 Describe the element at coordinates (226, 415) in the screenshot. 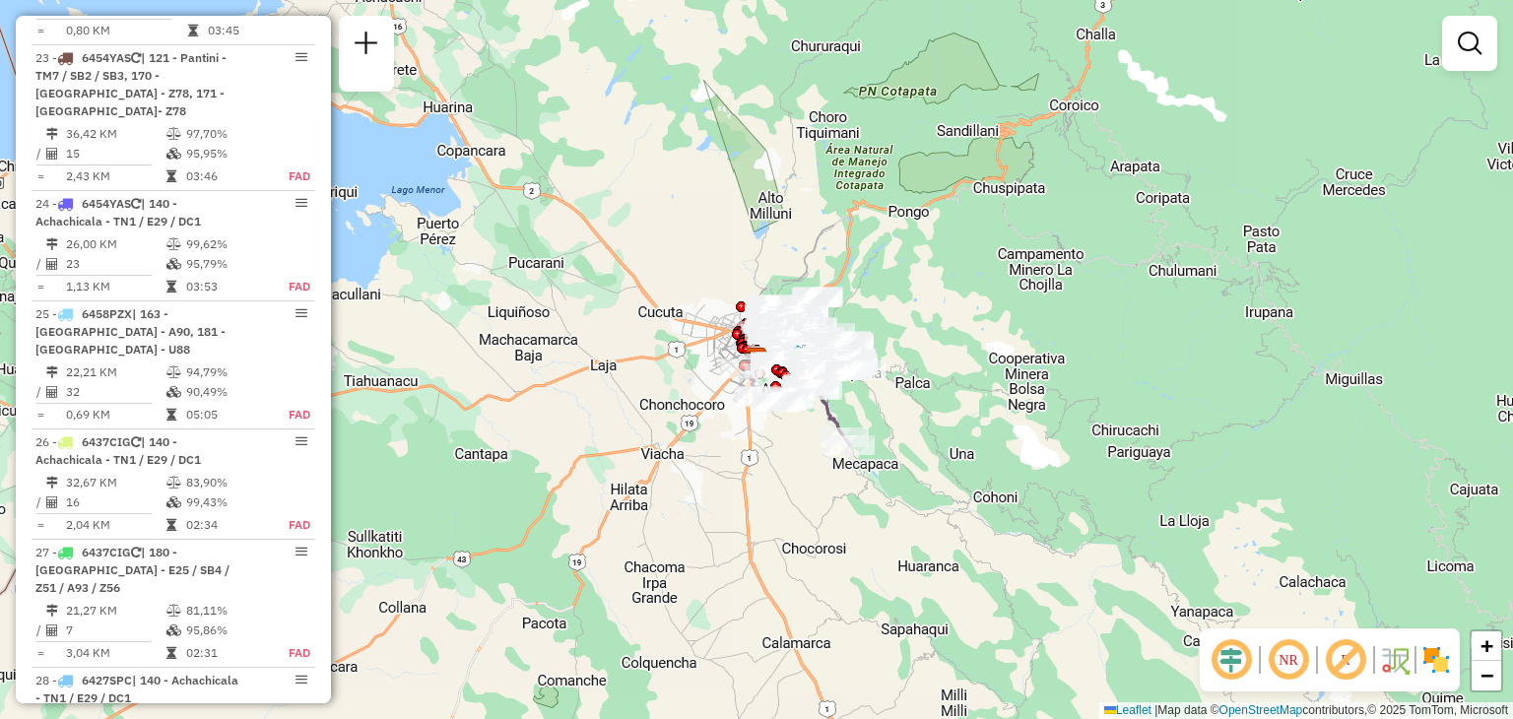

I see `td: 05:05` at that location.